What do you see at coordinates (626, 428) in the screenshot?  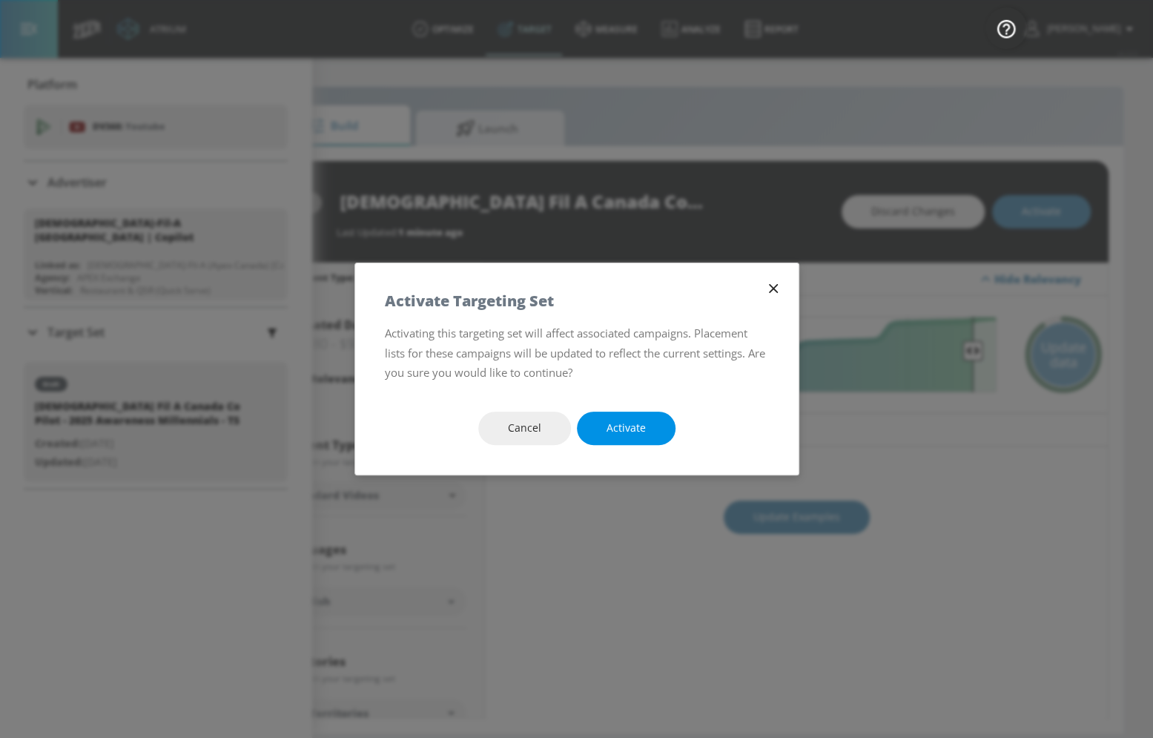 I see `span: Activate` at bounding box center [626, 428].